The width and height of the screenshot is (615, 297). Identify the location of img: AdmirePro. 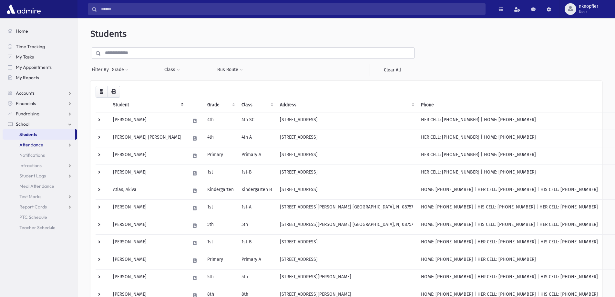
(24, 9).